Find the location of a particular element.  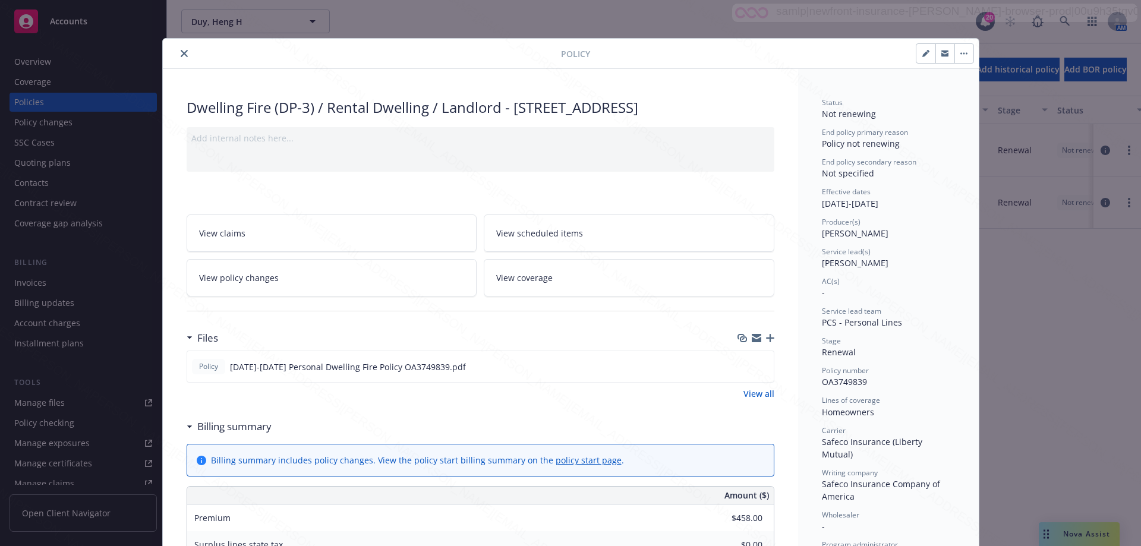

span: Effective dates is located at coordinates (846, 191).